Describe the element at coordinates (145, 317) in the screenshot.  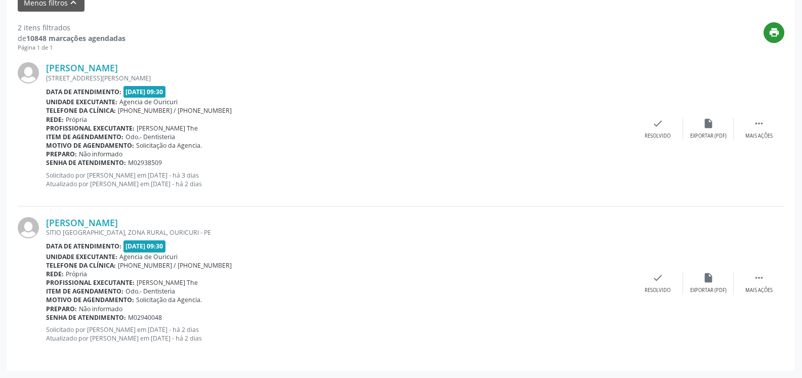
I see `span: M02940048` at that location.